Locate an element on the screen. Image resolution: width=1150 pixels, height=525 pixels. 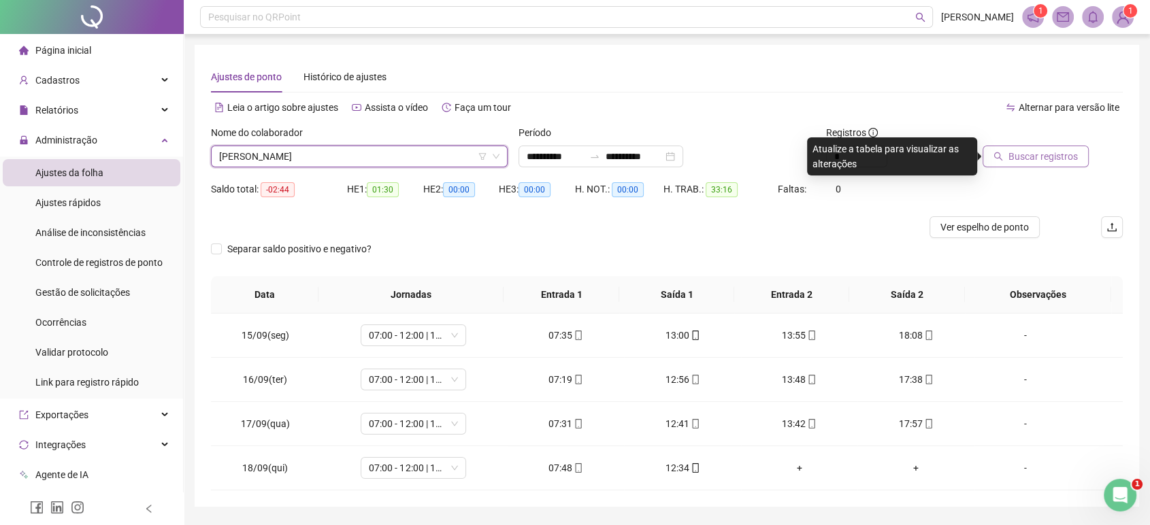
span: 15/09(seg) is located at coordinates (265, 336).